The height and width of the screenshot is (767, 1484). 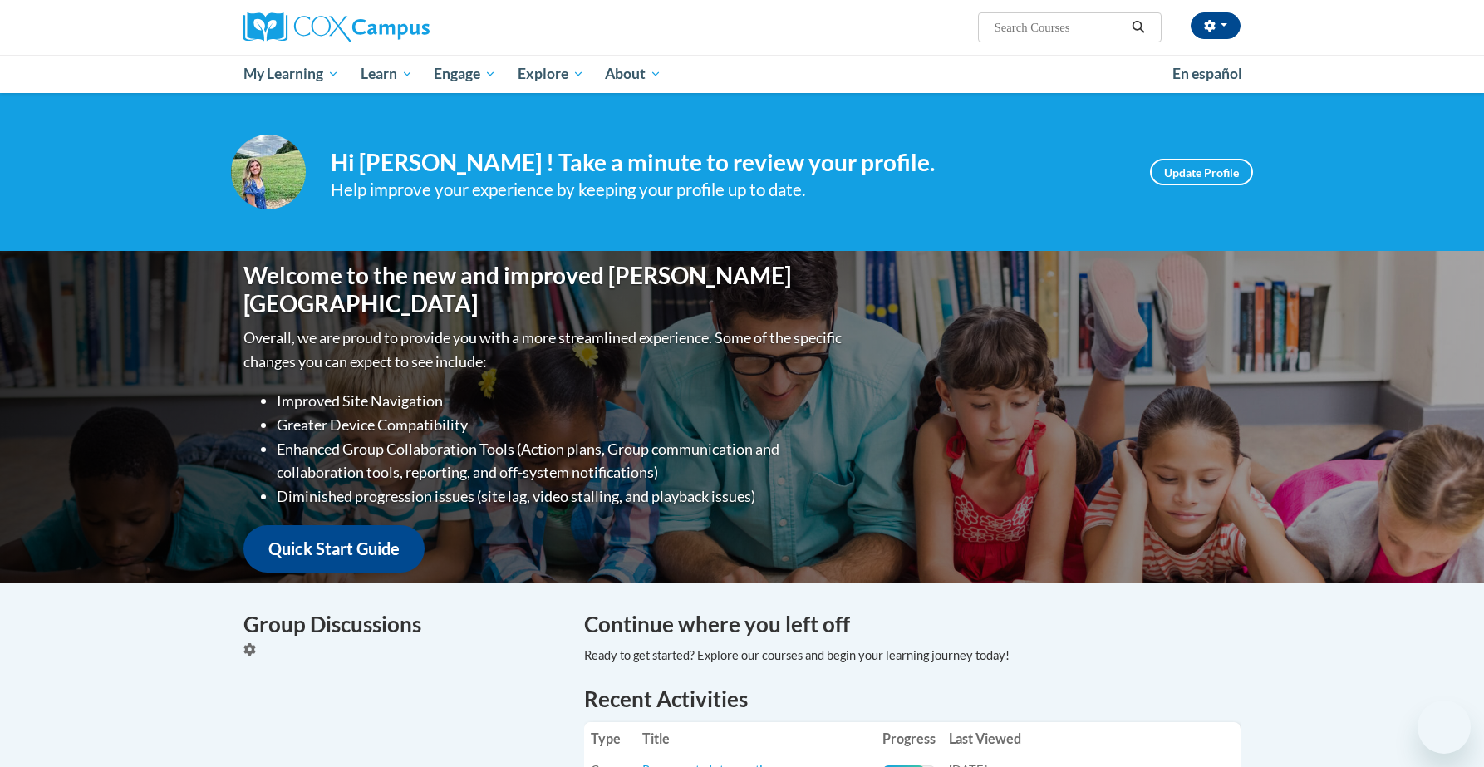 What do you see at coordinates (755, 739) in the screenshot?
I see `th: Title` at bounding box center [755, 739].